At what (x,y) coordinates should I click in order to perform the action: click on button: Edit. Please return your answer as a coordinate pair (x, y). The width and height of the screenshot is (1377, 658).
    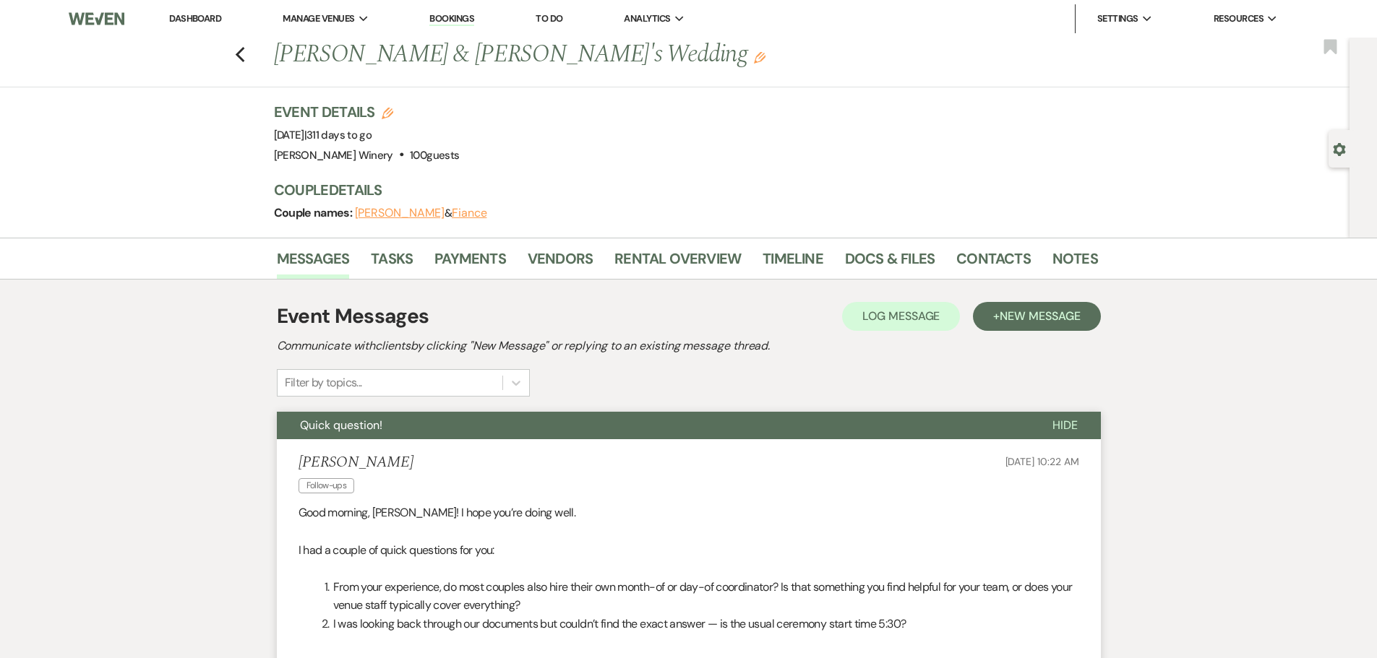
    Looking at the image, I should click on (760, 57).